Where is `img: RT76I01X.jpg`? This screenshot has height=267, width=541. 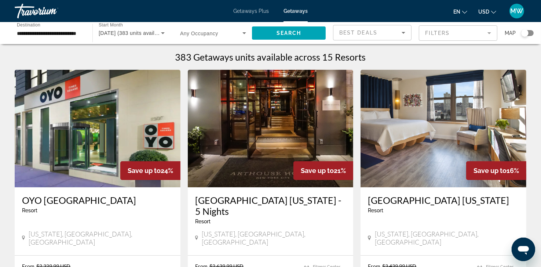 img: RT76I01X.jpg is located at coordinates (444, 128).